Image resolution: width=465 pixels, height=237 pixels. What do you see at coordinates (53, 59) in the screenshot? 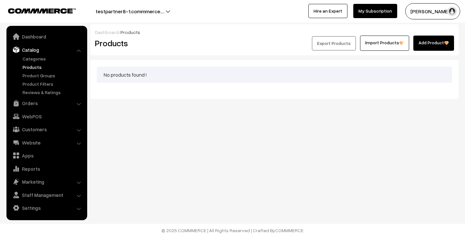
I see `a: Categories` at bounding box center [53, 59].